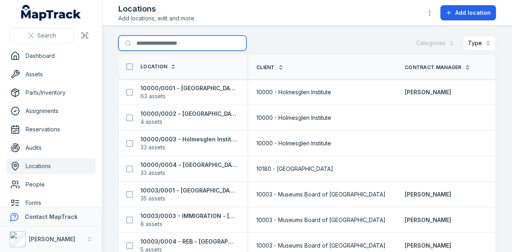 This screenshot has height=252, width=512. Describe the element at coordinates (154, 67) in the screenshot. I see `span: Location` at that location.